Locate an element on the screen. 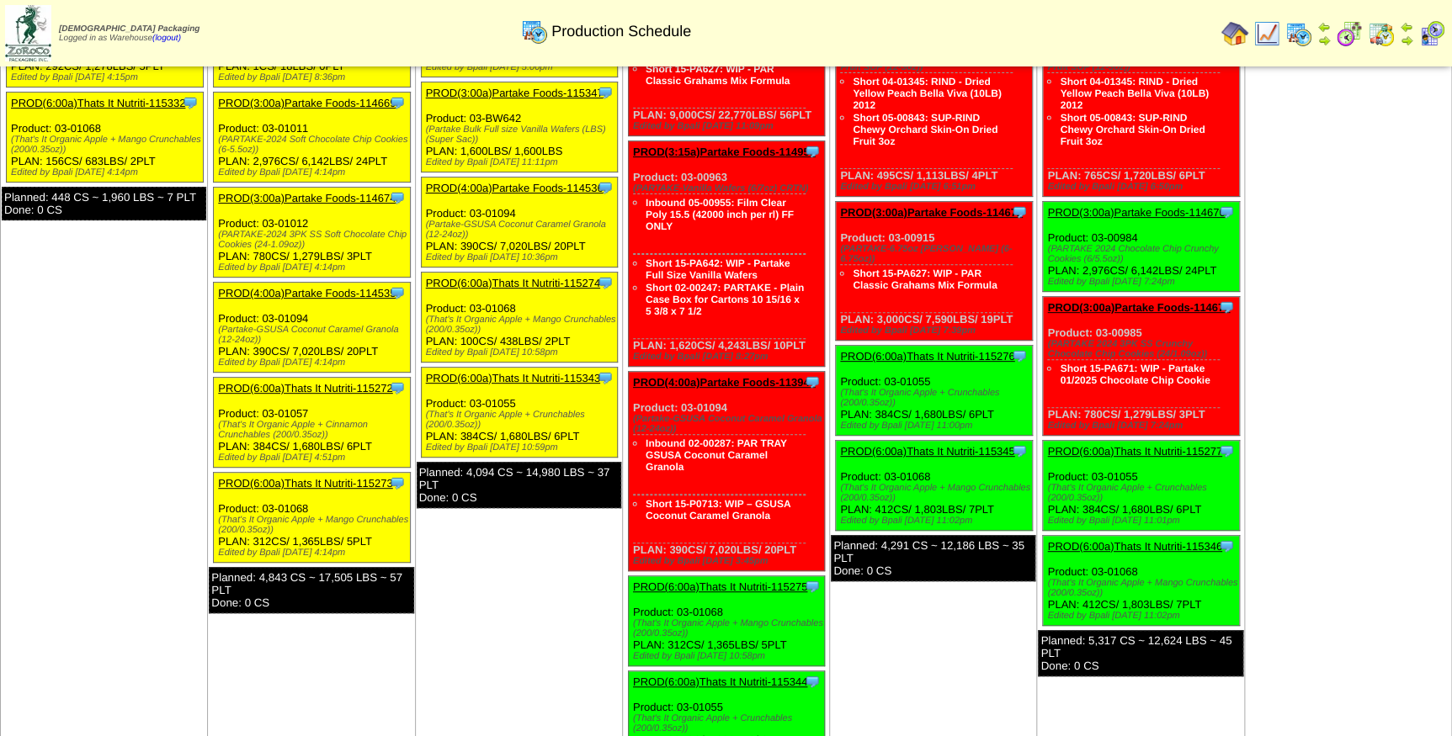 Image resolution: width=1452 pixels, height=736 pixels. div: Product: 03-01068 PLAN: 312CS / 1,365LBS / 5PLT is located at coordinates (726, 621).